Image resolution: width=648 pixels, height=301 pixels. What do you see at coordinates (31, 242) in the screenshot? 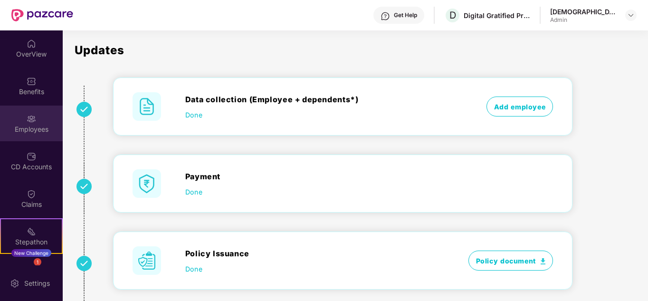
I see `div: Stepathon` at bounding box center [31, 242].